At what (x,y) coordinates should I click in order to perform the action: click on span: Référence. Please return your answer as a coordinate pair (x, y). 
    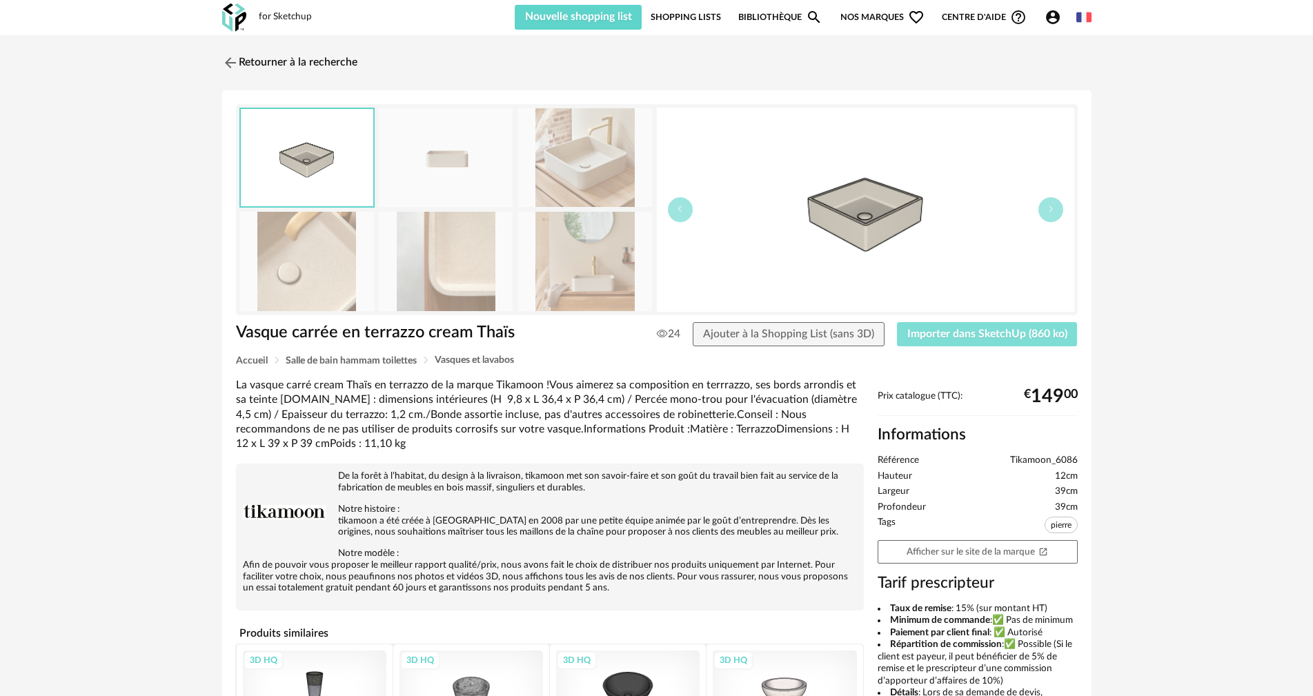
    Looking at the image, I should click on (899, 461).